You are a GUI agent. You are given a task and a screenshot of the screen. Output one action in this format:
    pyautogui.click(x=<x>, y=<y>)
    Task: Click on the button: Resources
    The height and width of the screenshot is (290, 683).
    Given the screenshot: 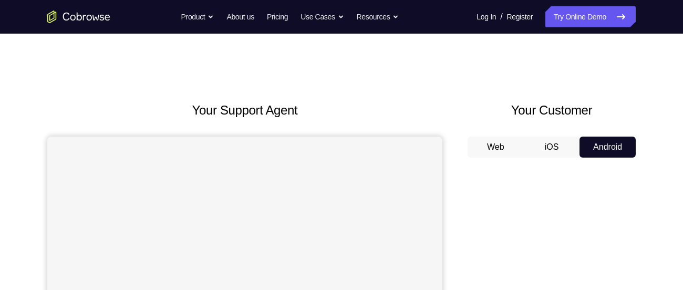 What is the action you would take?
    pyautogui.click(x=378, y=17)
    